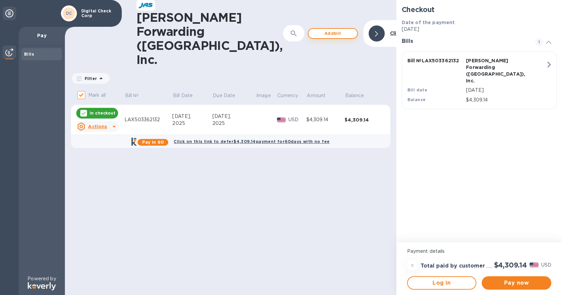  What do you see at coordinates (42, 278) in the screenshot?
I see `p: Powered by` at bounding box center [42, 278].